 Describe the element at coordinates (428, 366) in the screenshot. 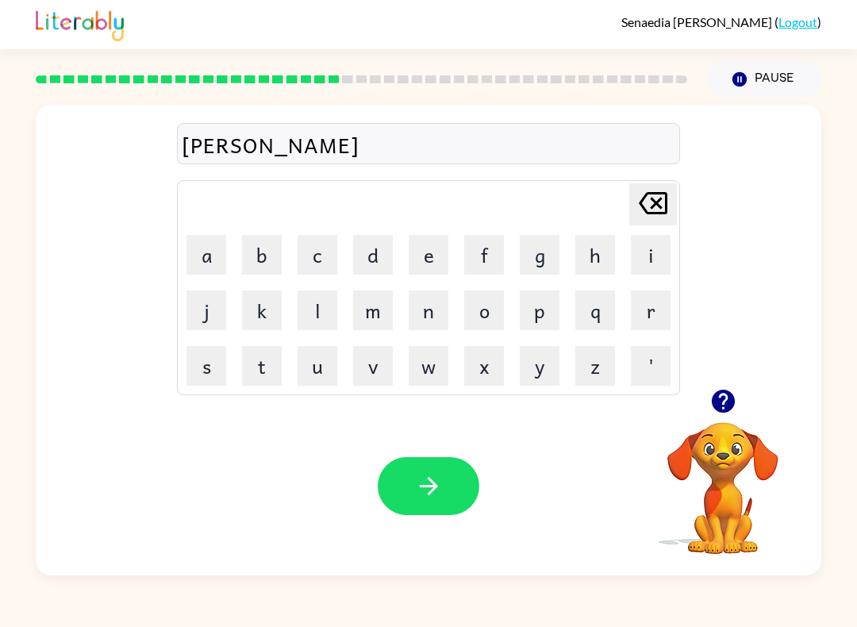

I see `button: w` at that location.